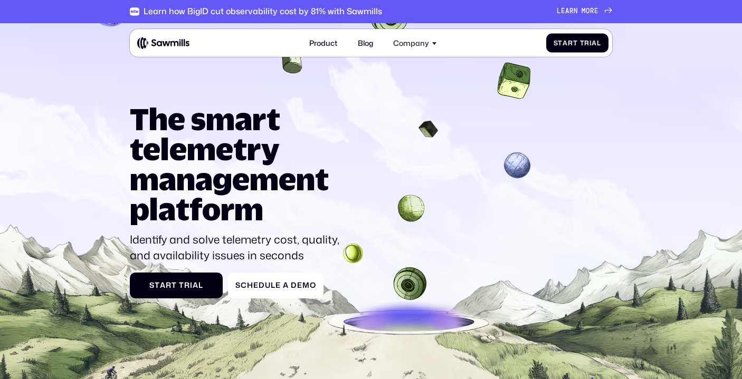 The height and width of the screenshot is (379, 742). Describe the element at coordinates (324, 43) in the screenshot. I see `a: Product` at that location.